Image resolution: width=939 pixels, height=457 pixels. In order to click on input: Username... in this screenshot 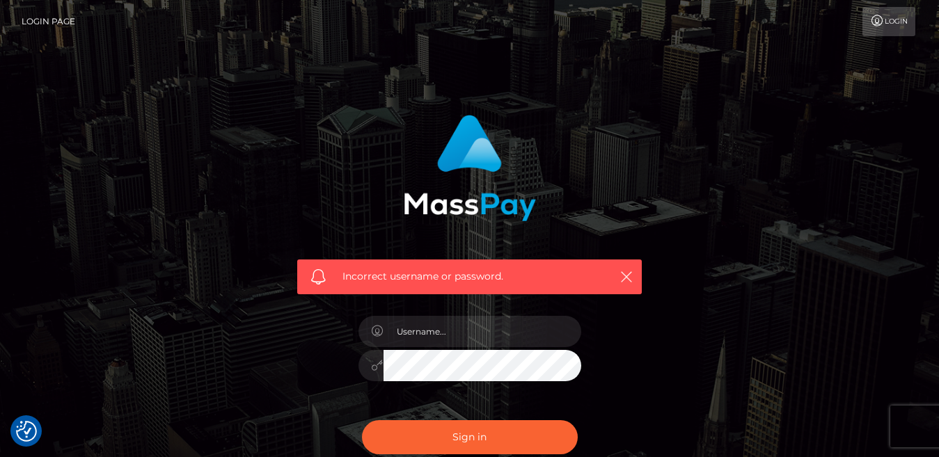, I will do `click(482, 331)`.